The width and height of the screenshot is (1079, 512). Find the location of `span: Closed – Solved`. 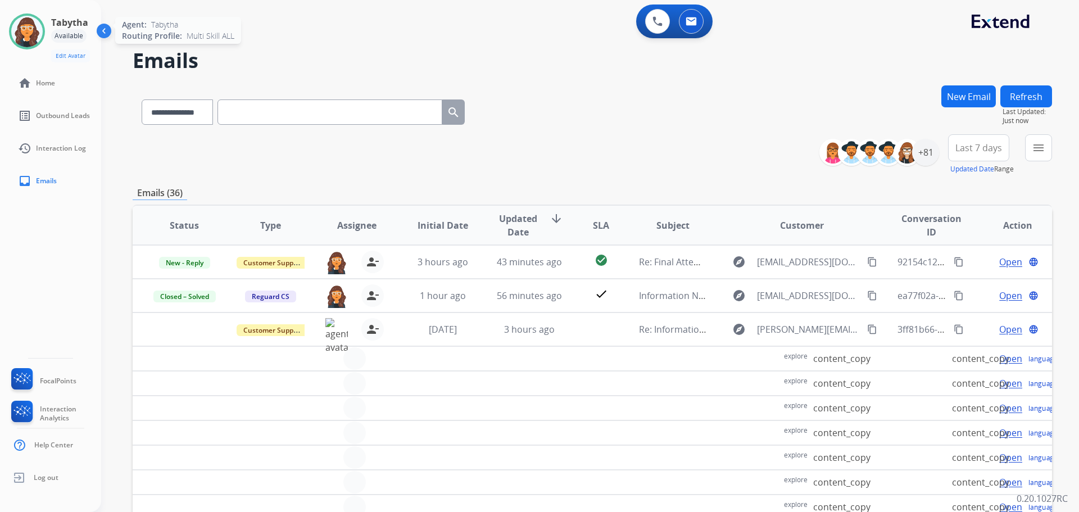

span: Closed – Solved is located at coordinates (184, 296).